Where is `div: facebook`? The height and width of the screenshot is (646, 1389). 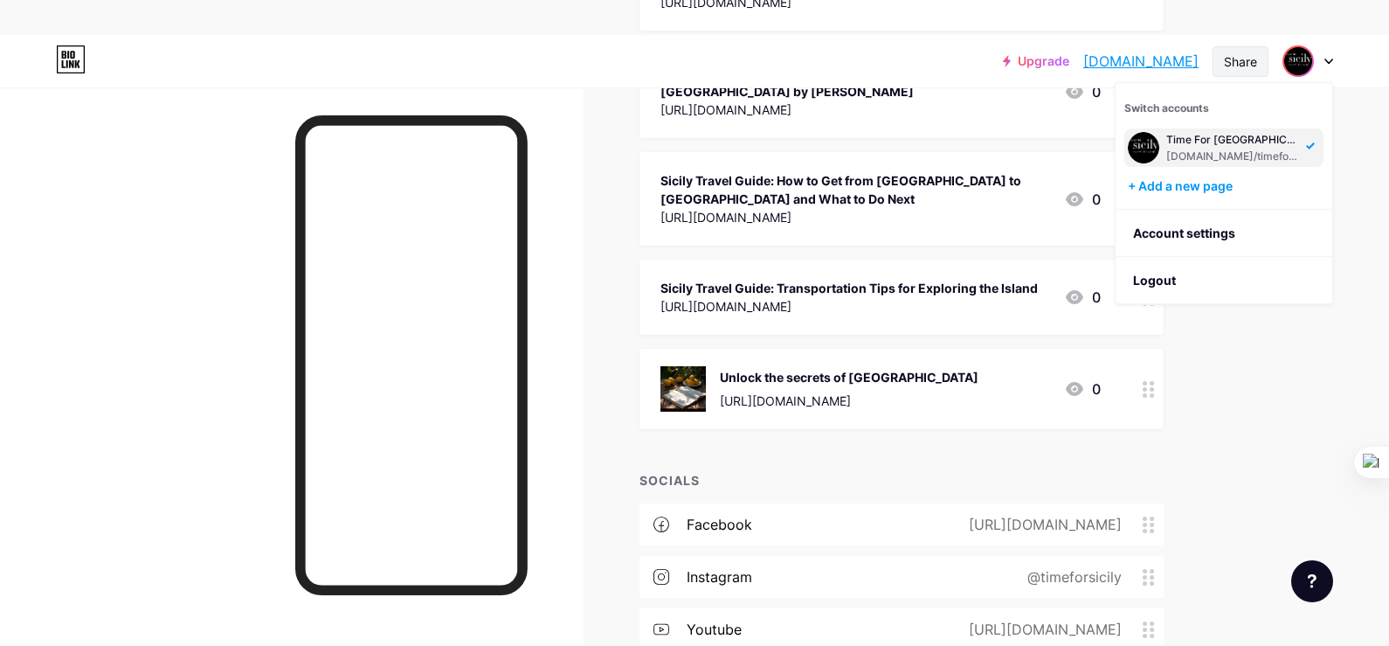
div: facebook is located at coordinates (719, 524).